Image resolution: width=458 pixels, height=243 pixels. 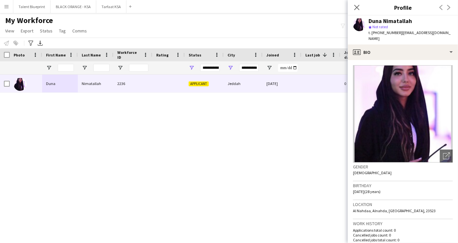 I want to click on h3: Gender, so click(x=403, y=167).